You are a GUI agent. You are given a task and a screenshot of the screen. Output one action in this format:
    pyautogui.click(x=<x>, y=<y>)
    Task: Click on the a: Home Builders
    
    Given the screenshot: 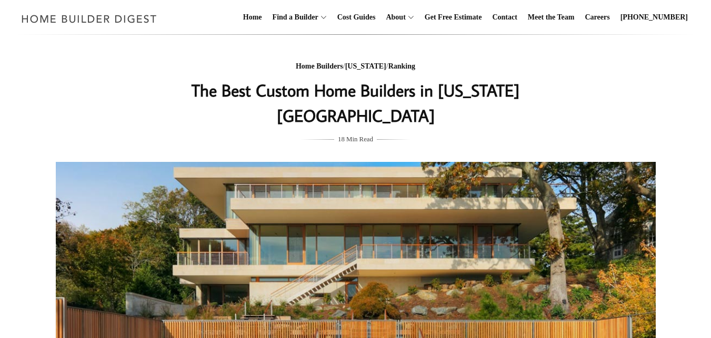 What is the action you would take?
    pyautogui.click(x=320, y=66)
    